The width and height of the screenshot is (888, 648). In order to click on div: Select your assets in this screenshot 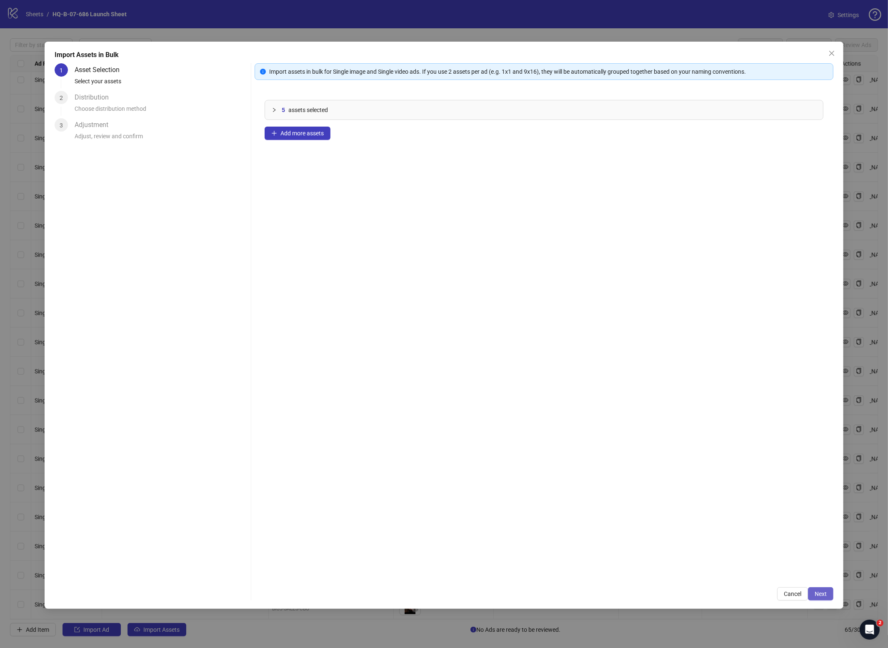, I will do `click(161, 84)`.